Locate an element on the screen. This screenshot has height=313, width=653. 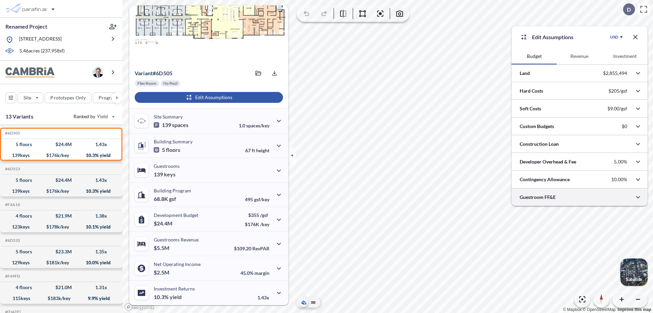
button: Investment is located at coordinates (625, 56).